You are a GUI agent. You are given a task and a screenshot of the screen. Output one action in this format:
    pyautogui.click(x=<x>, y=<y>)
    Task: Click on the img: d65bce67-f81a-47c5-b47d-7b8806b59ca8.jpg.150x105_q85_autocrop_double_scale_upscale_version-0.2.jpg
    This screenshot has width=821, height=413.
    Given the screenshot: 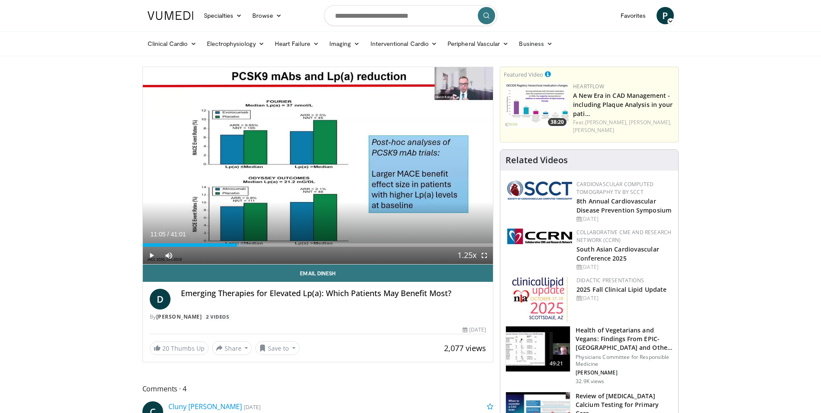 What is the action you would take?
    pyautogui.click(x=540, y=299)
    